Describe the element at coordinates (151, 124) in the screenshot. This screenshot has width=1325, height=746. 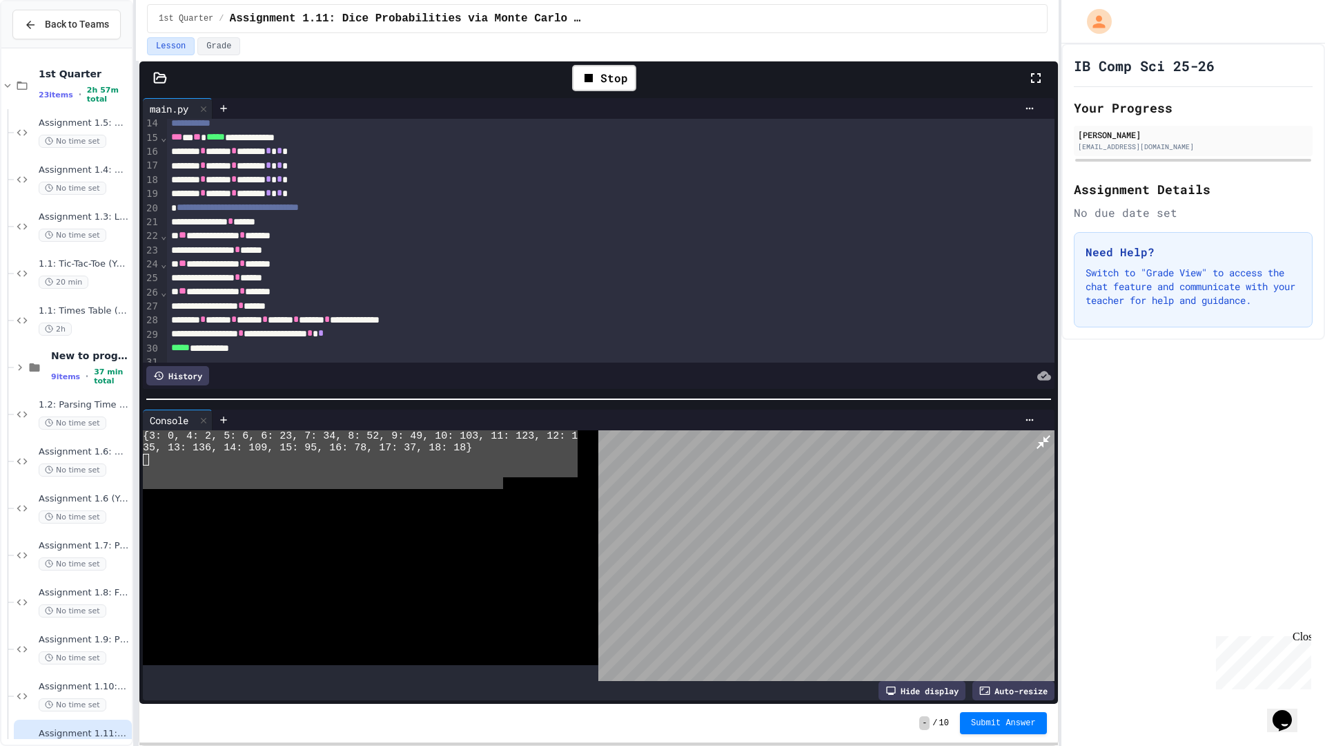
I see `div: 14` at that location.